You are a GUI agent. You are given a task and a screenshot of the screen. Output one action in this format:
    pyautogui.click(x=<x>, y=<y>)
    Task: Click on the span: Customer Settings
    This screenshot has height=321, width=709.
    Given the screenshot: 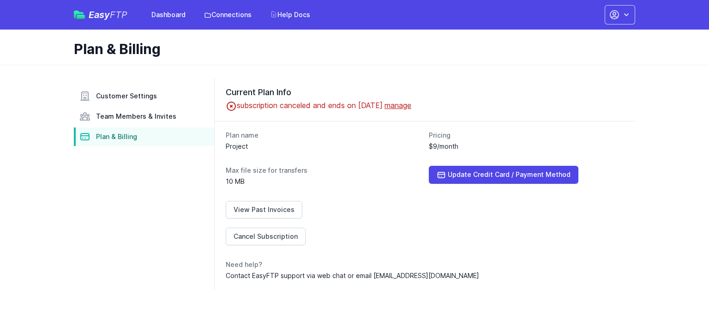 What is the action you would take?
    pyautogui.click(x=126, y=96)
    